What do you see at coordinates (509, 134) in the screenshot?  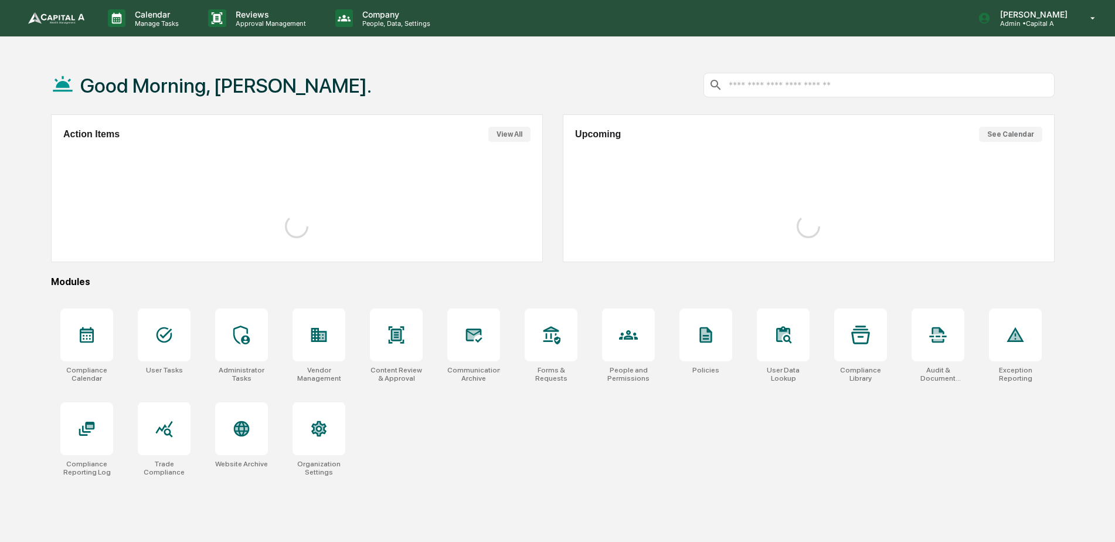 I see `a: View All` at bounding box center [509, 134].